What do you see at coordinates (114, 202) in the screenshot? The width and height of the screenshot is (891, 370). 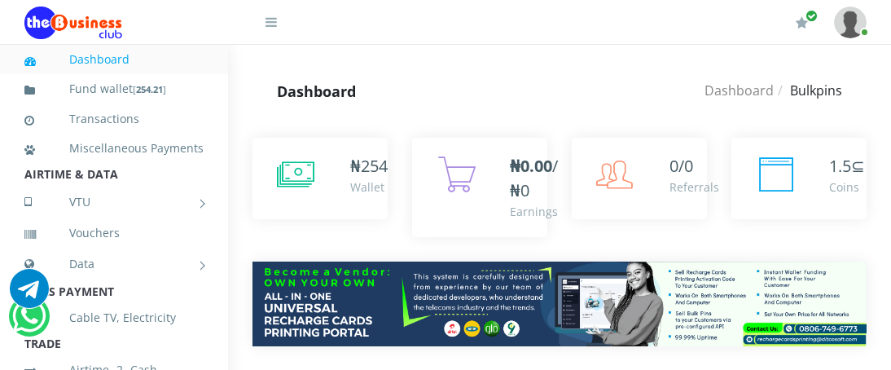 I see `a: VTU` at bounding box center [114, 202].